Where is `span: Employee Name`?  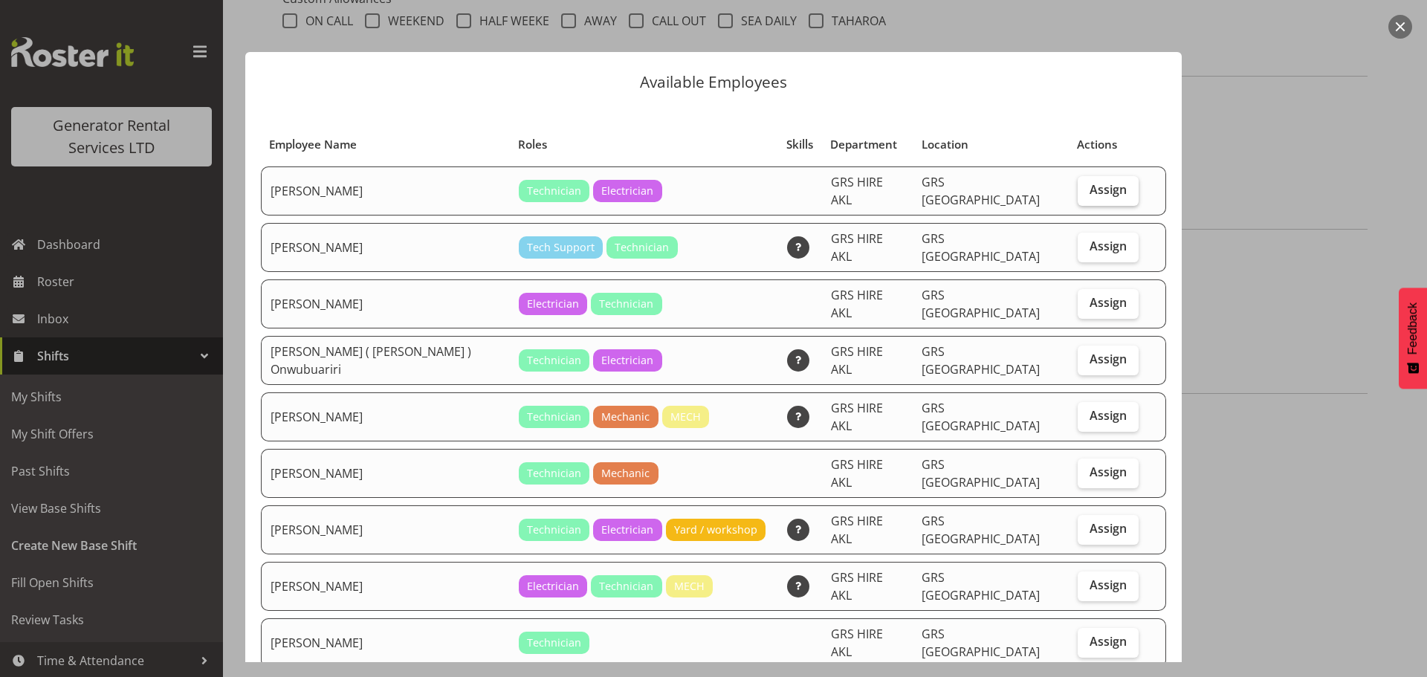 span: Employee Name is located at coordinates (313, 144).